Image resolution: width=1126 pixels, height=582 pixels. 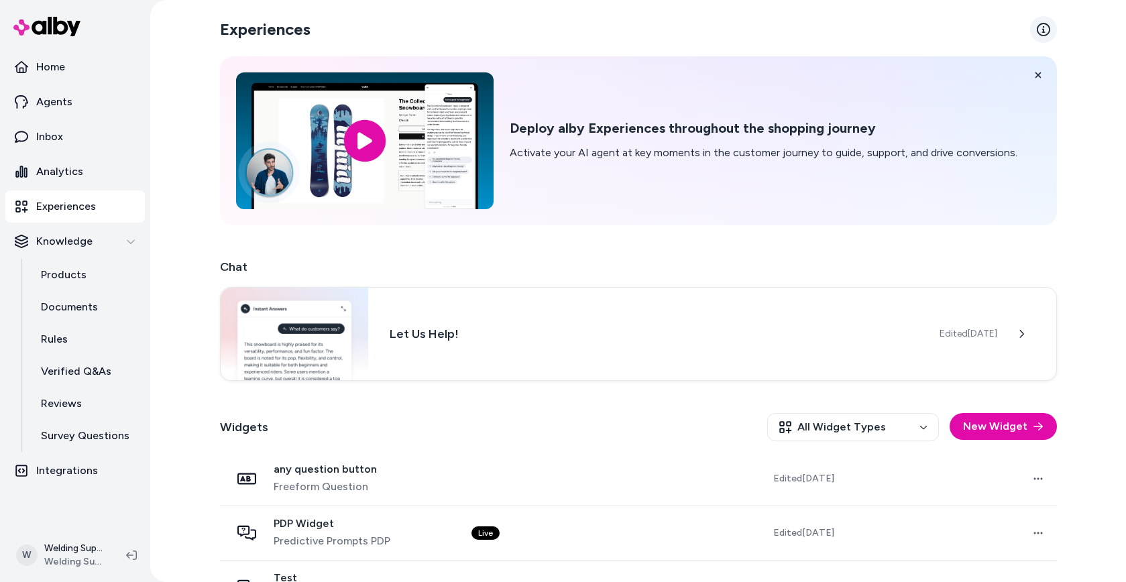 I want to click on span: W, so click(x=27, y=555).